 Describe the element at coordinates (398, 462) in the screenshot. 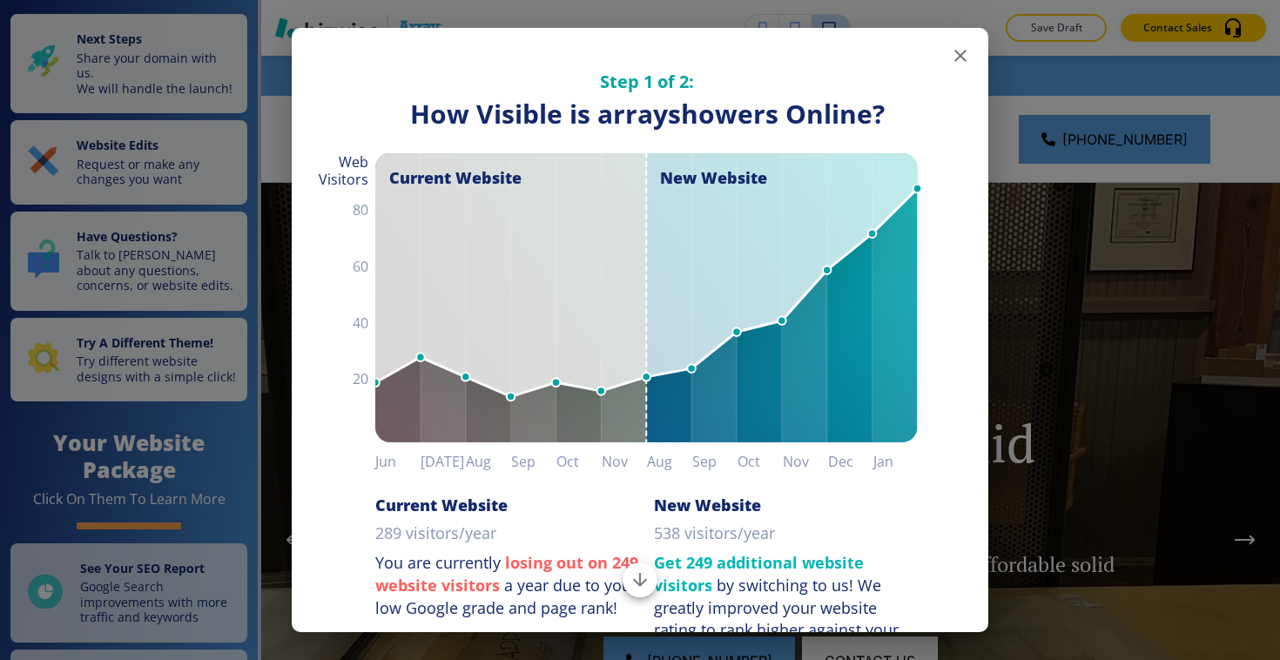

I see `h6: Jun` at that location.